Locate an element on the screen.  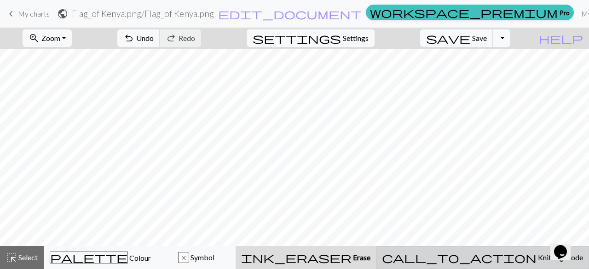
i: Settings is located at coordinates (297, 38).